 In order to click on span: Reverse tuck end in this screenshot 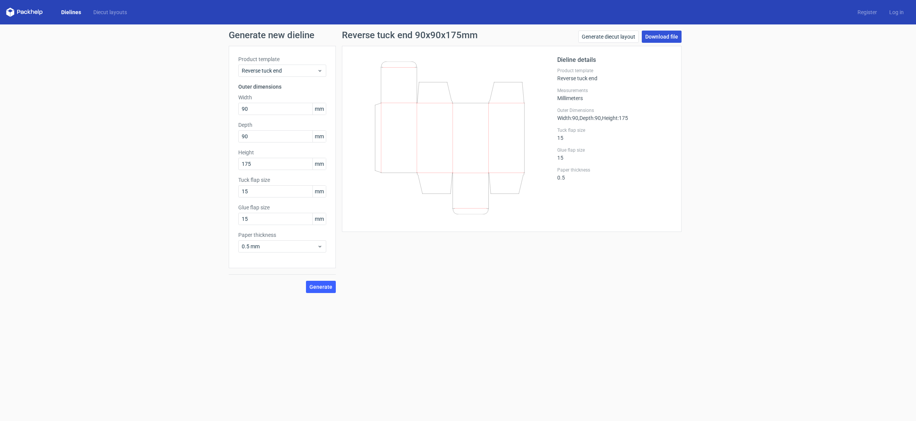, I will do `click(279, 71)`.